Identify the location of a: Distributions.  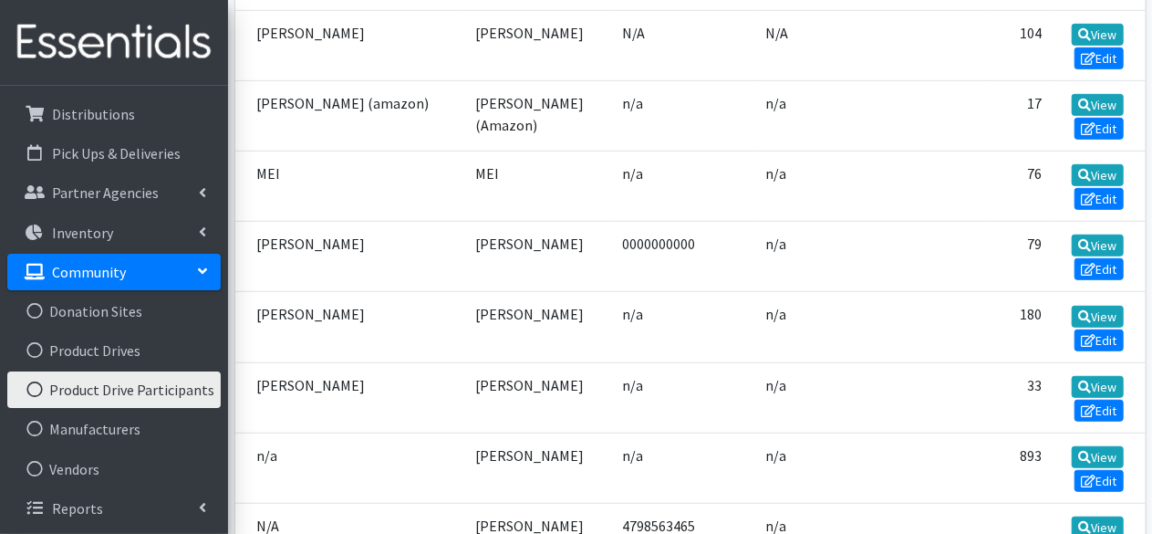
(114, 114).